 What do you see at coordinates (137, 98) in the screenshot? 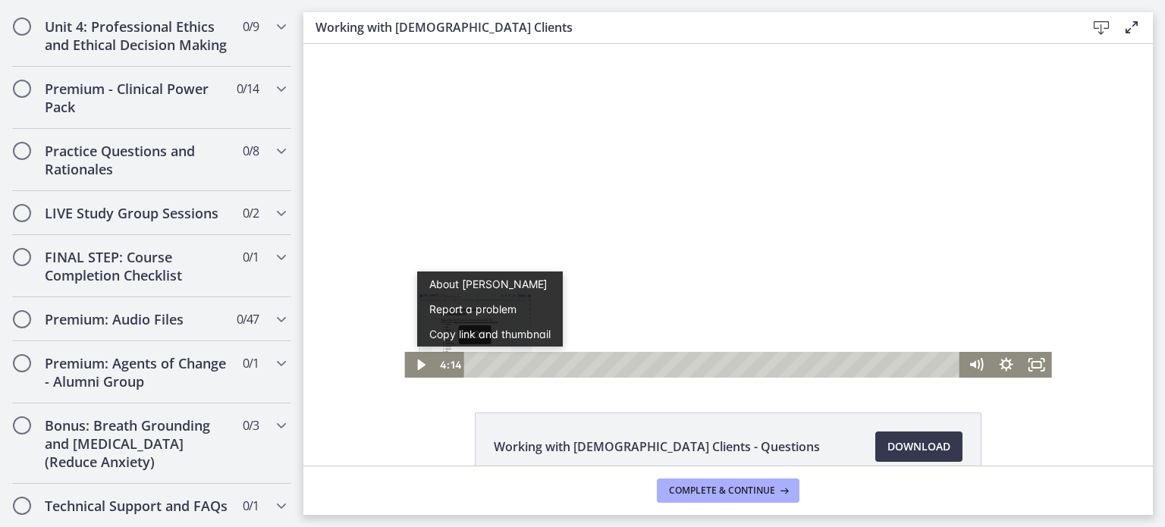
I see `h2: Premium - Clinical Power Pack` at bounding box center [137, 98].